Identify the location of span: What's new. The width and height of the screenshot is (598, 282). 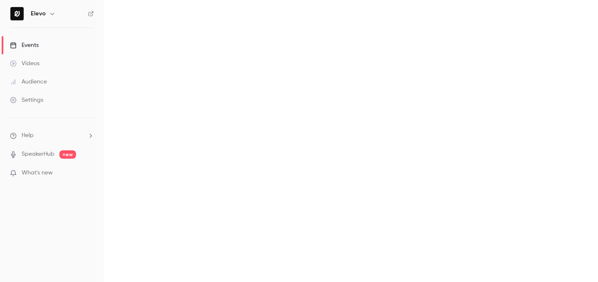
(37, 173).